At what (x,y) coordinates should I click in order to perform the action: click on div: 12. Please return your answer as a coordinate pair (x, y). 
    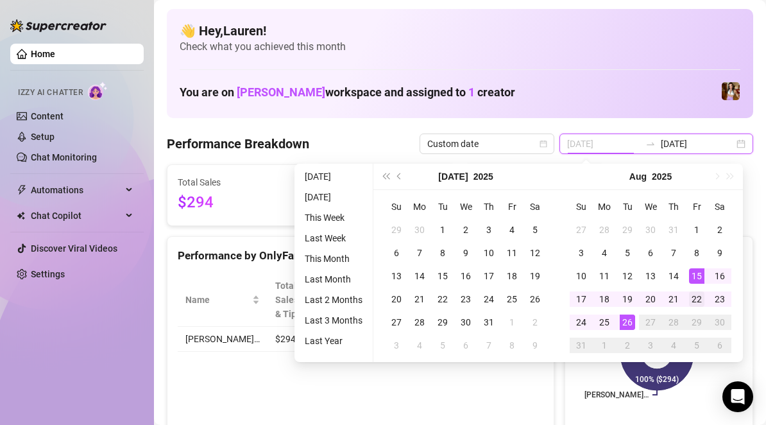
    Looking at the image, I should click on (627, 276).